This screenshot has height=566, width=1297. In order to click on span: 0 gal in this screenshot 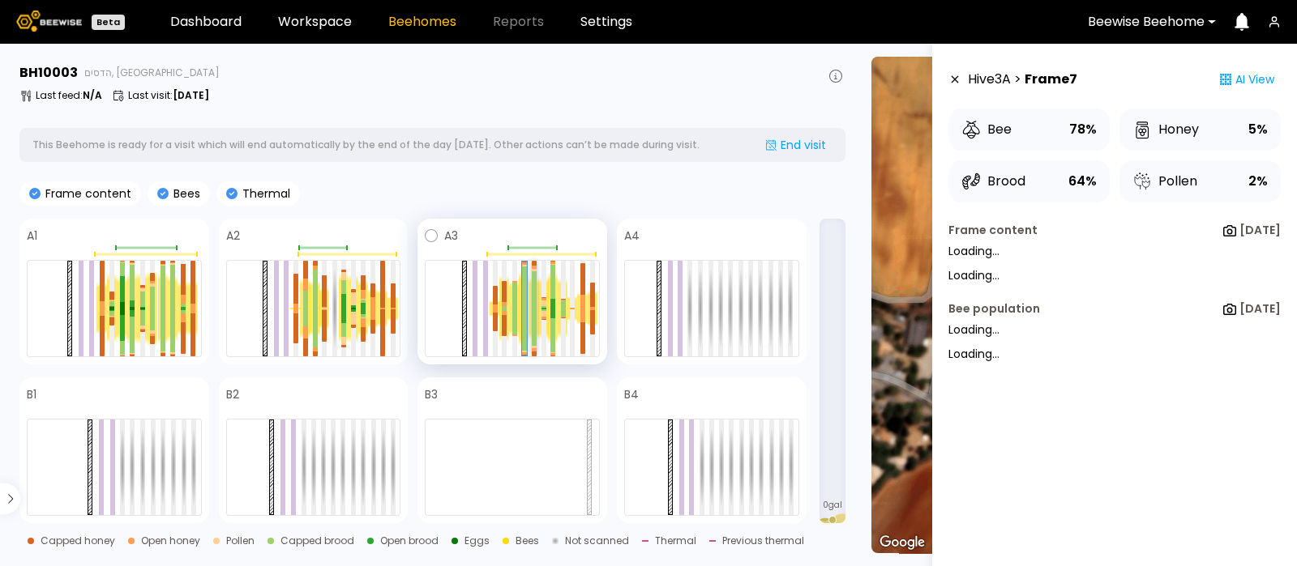, I will do `click(832, 506)`.